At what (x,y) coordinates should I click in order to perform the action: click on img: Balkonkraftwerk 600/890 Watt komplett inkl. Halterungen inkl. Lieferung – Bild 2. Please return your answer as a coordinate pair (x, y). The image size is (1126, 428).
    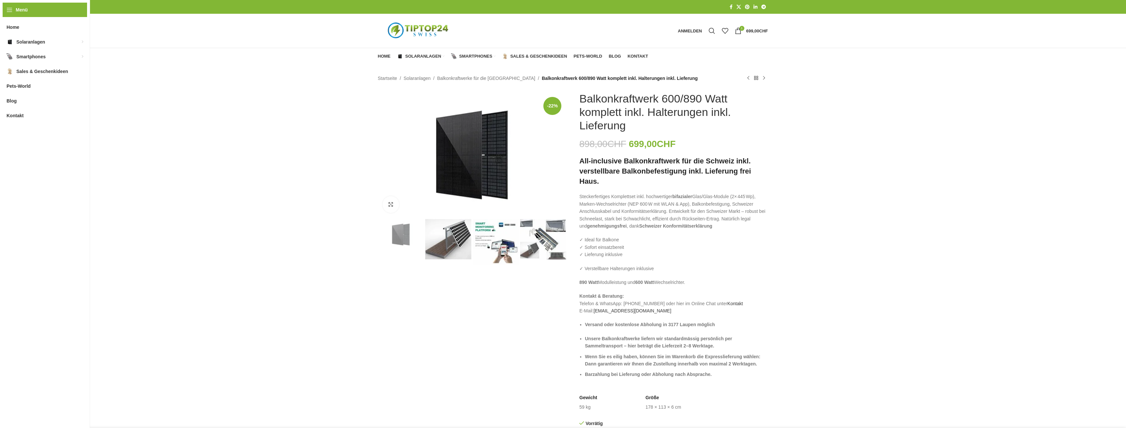
    Looking at the image, I should click on (448, 239).